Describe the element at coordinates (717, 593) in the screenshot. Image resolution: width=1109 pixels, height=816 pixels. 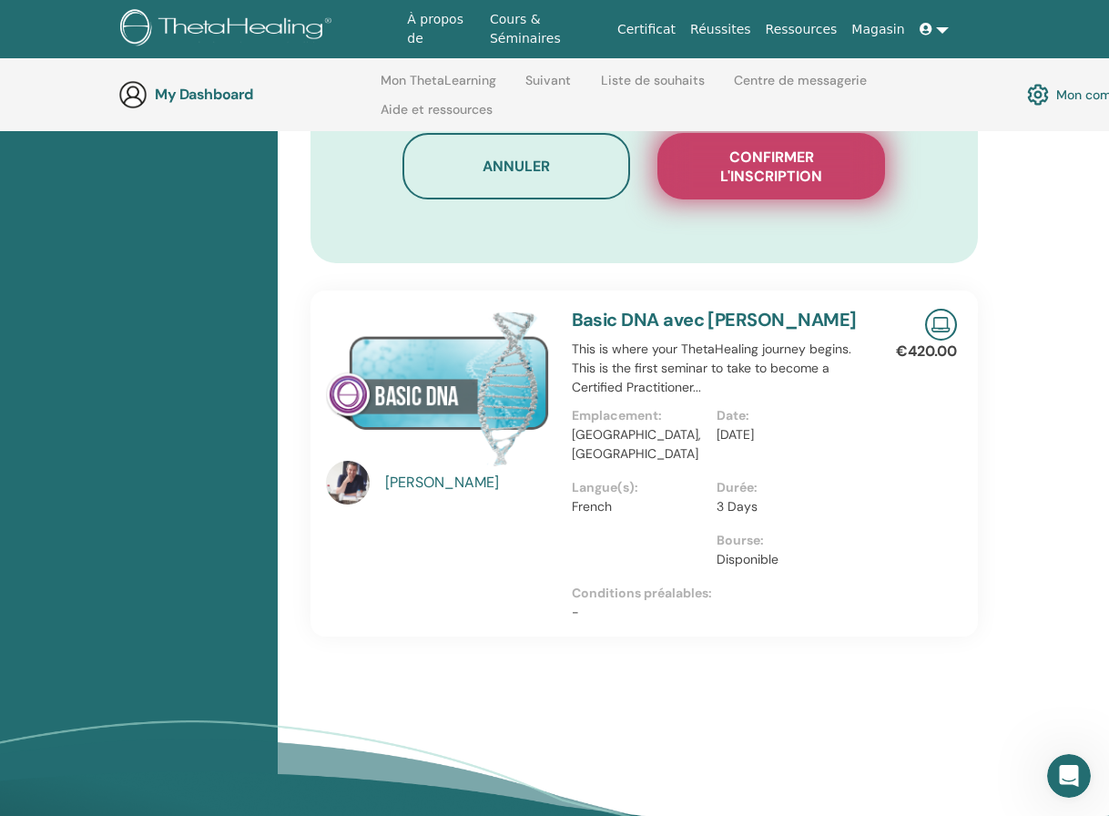
I see `p: Conditions préalables:` at that location.